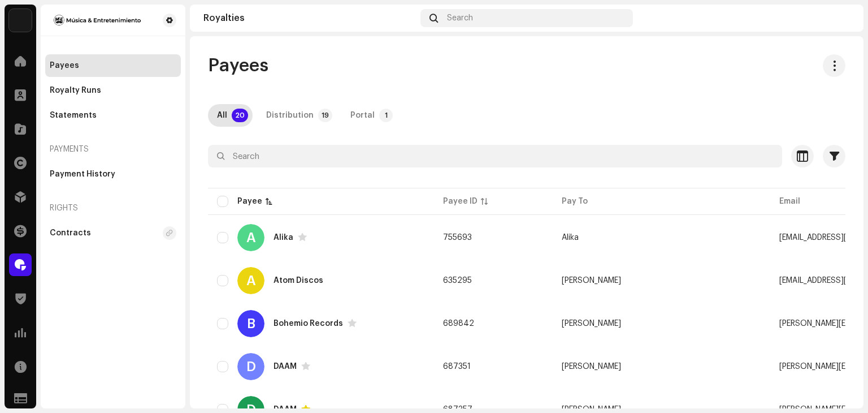  Describe the element at coordinates (83, 174) in the screenshot. I see `div: Payment History` at that location.